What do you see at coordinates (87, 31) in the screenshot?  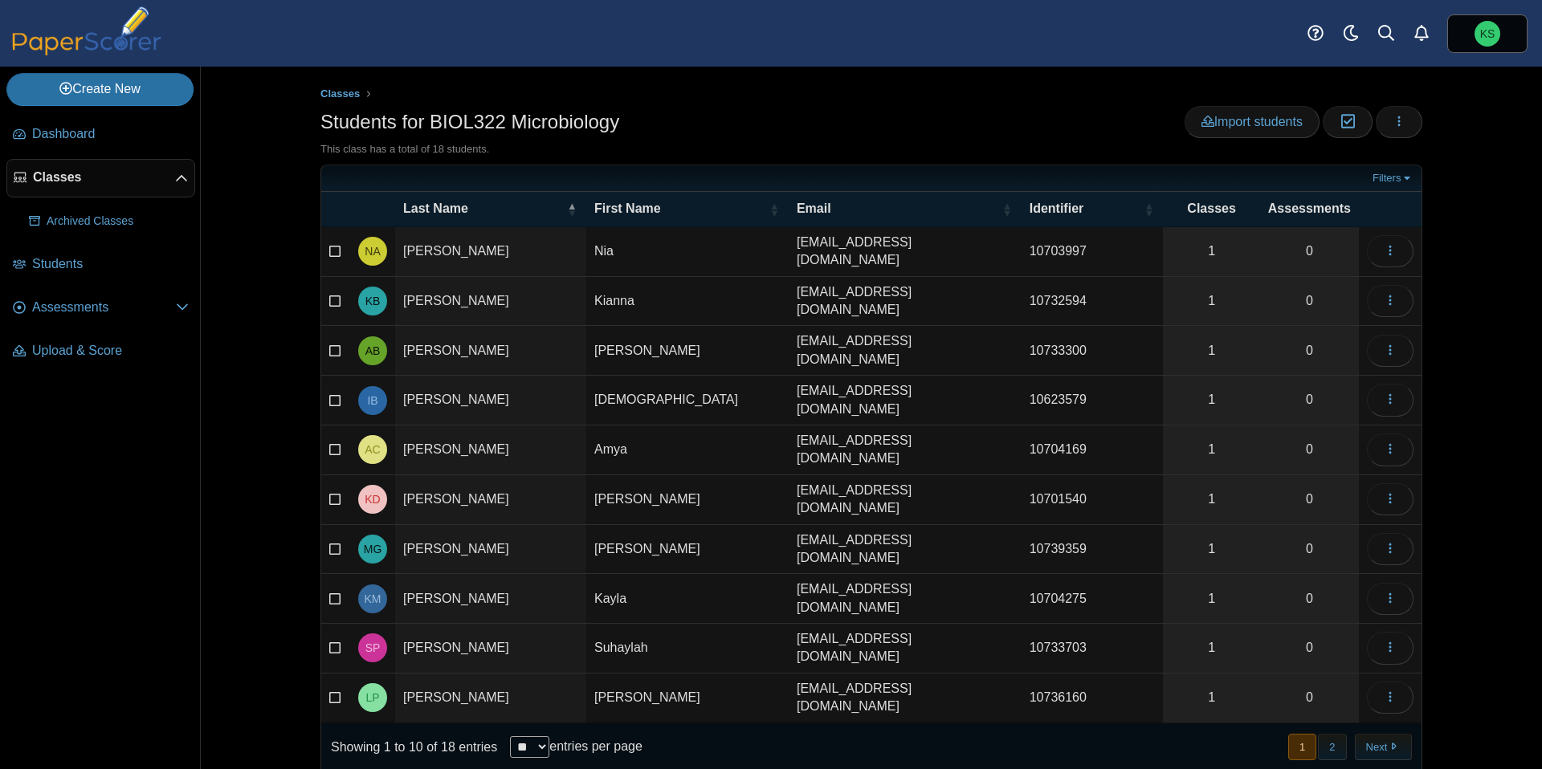 I see `img: PaperScorer` at bounding box center [87, 31].